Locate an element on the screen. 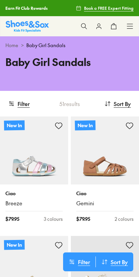 The height and width of the screenshot is (277, 139). div: 3 colours is located at coordinates (53, 219).